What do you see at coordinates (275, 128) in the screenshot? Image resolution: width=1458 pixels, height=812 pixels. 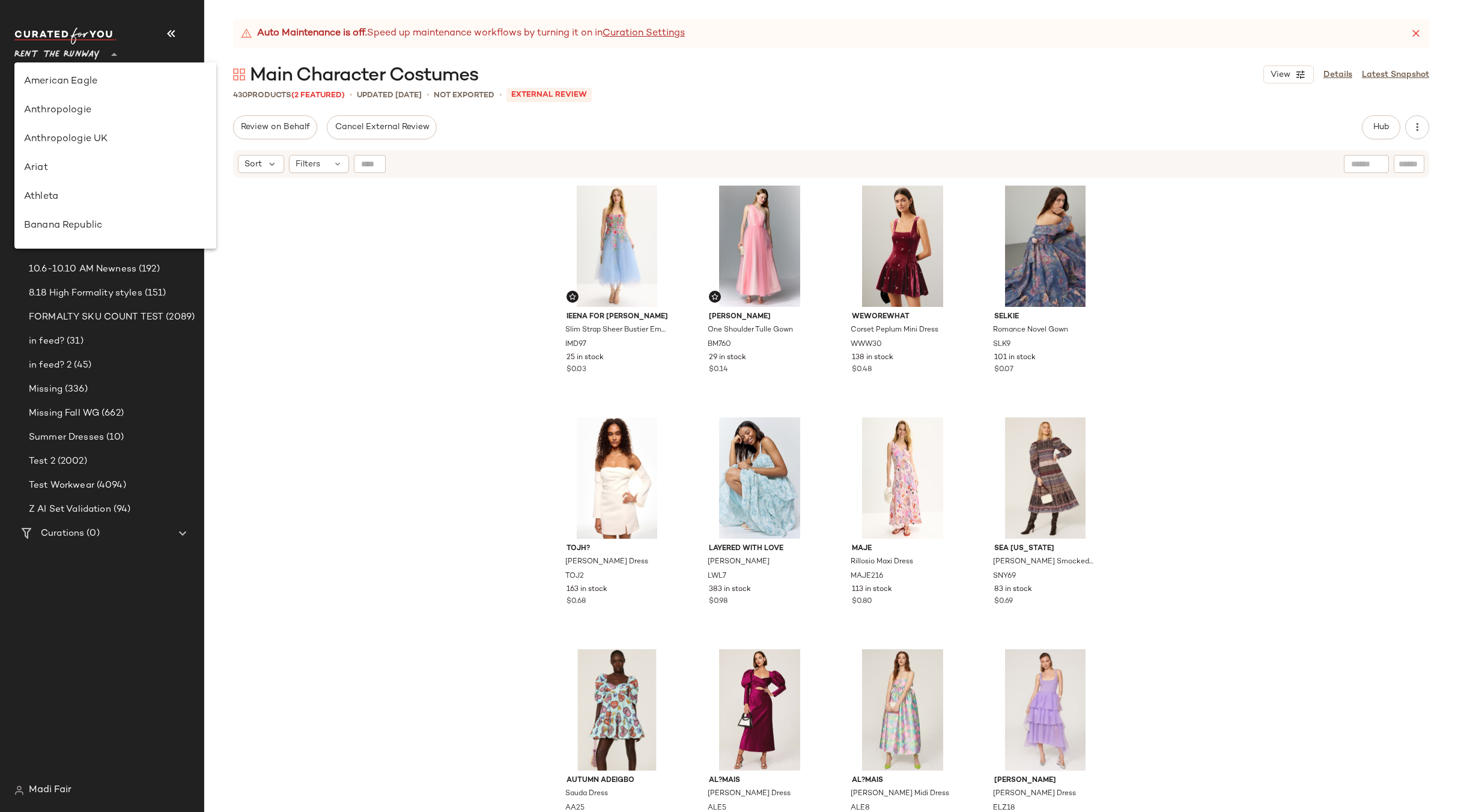 I see `span: Review on Behalf` at bounding box center [275, 128].